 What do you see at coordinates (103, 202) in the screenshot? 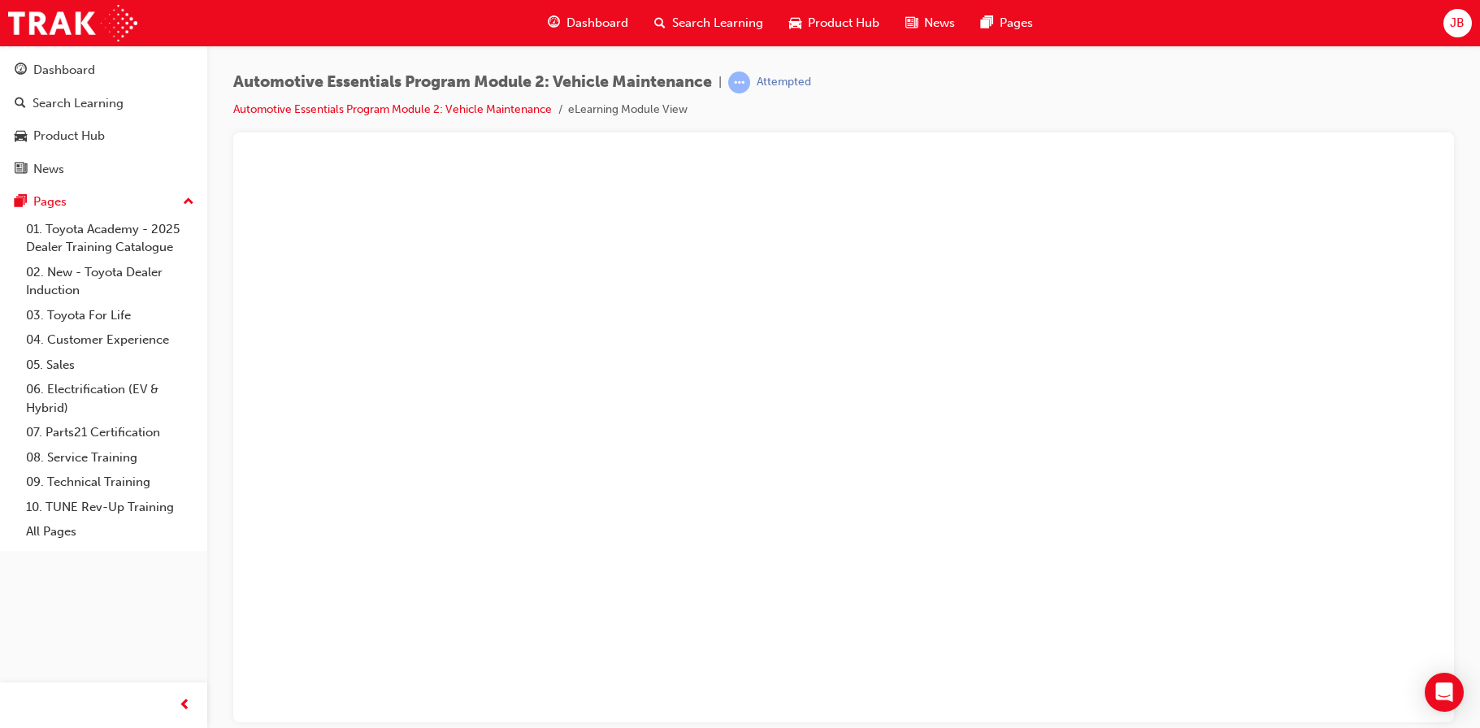
I see `button: Pages` at bounding box center [103, 202].